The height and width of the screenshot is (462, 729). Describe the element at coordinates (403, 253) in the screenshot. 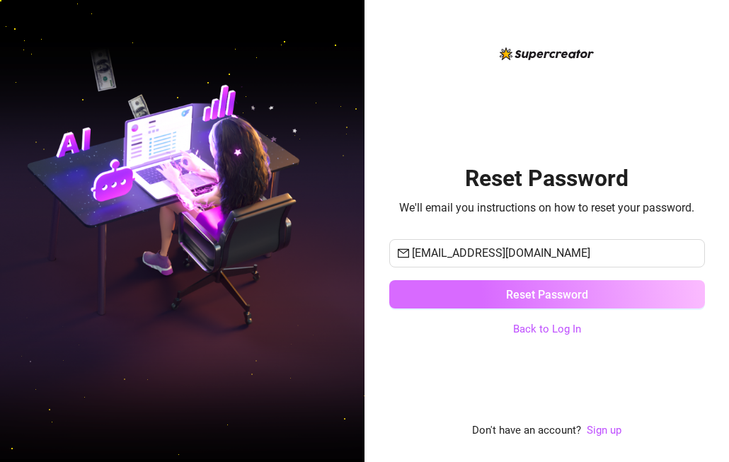

I see `span: mail` at that location.